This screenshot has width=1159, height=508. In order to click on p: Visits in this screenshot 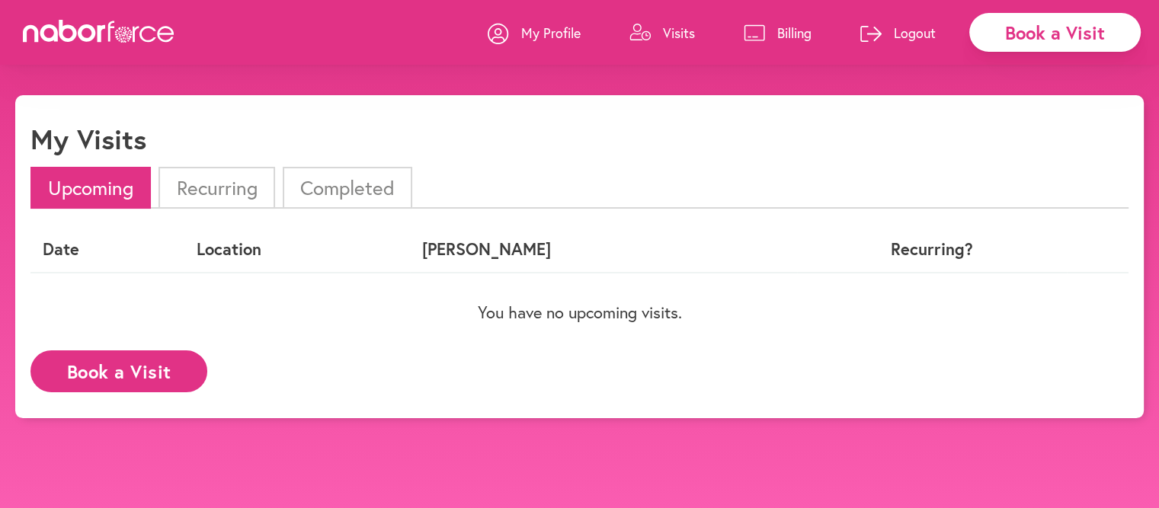, I will do `click(679, 33)`.